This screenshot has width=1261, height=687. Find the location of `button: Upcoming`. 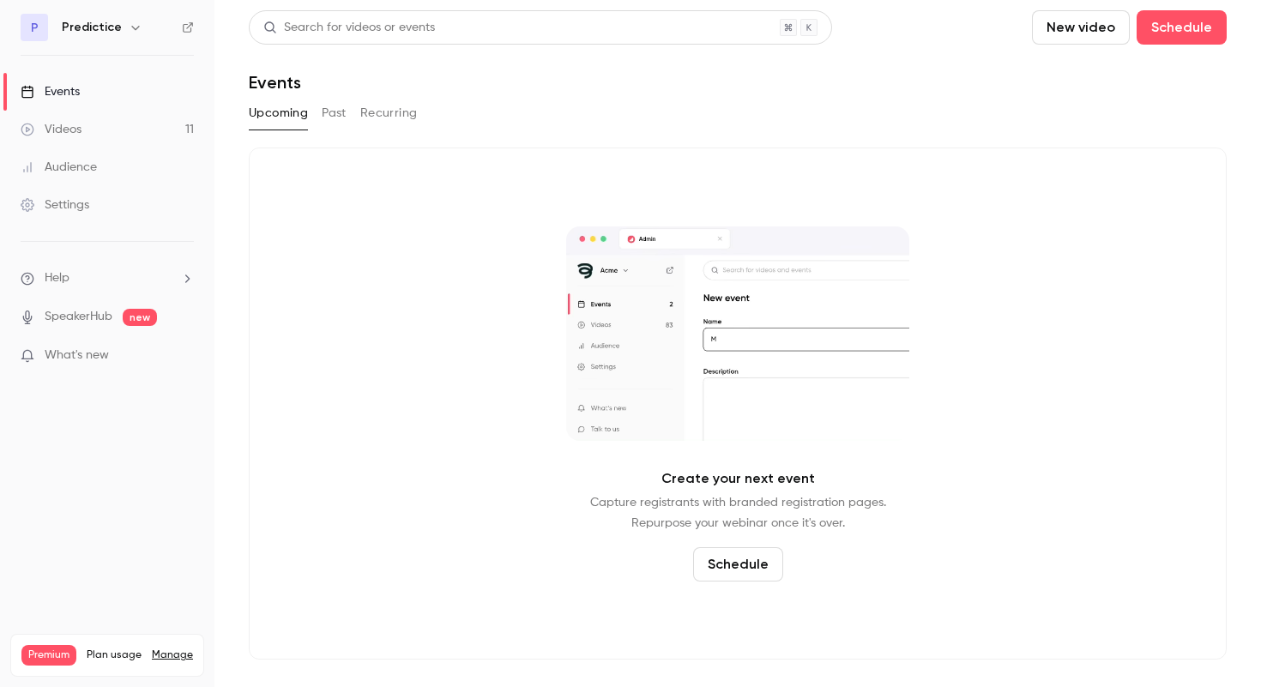

button: Upcoming is located at coordinates (278, 113).